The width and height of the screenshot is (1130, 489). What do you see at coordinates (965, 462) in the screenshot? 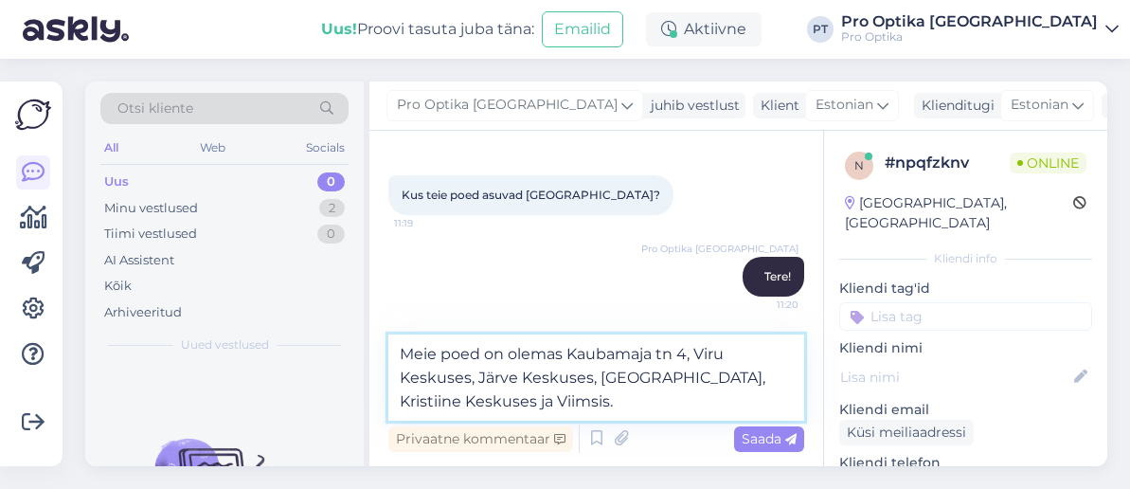
I see `p: Kliendi telefon` at bounding box center [965, 462].